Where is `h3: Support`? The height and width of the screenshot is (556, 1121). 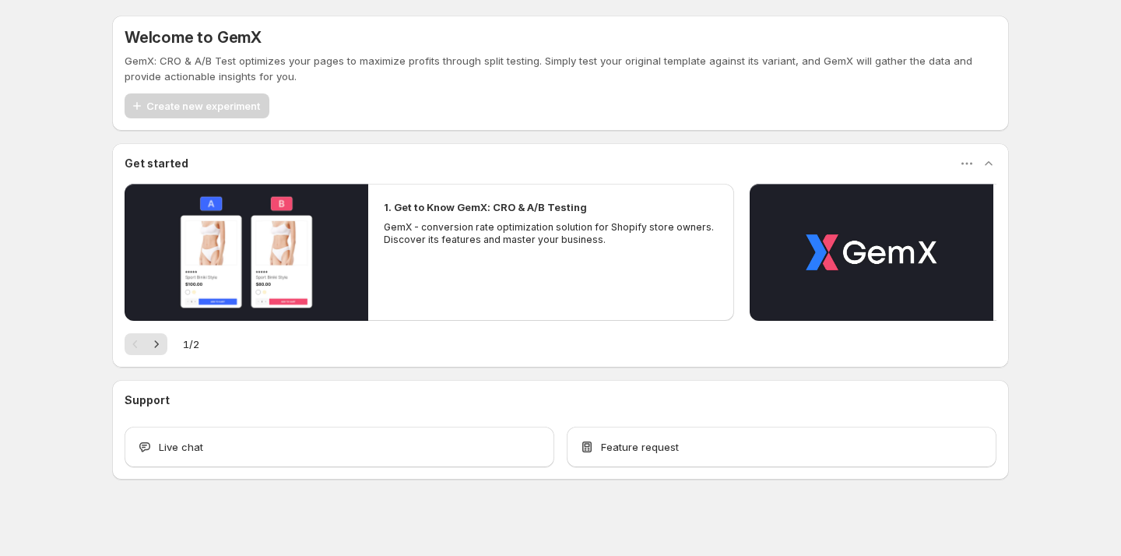
h3: Support is located at coordinates (147, 400).